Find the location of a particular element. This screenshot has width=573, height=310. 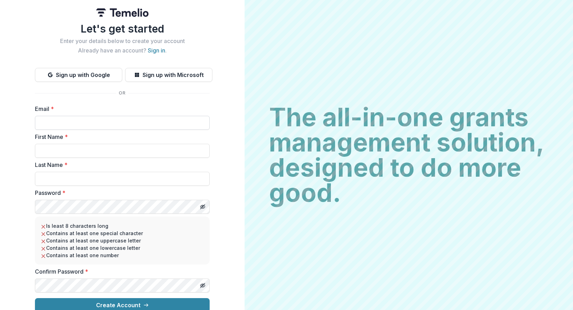

button: Sign up with Google is located at coordinates (79, 75).